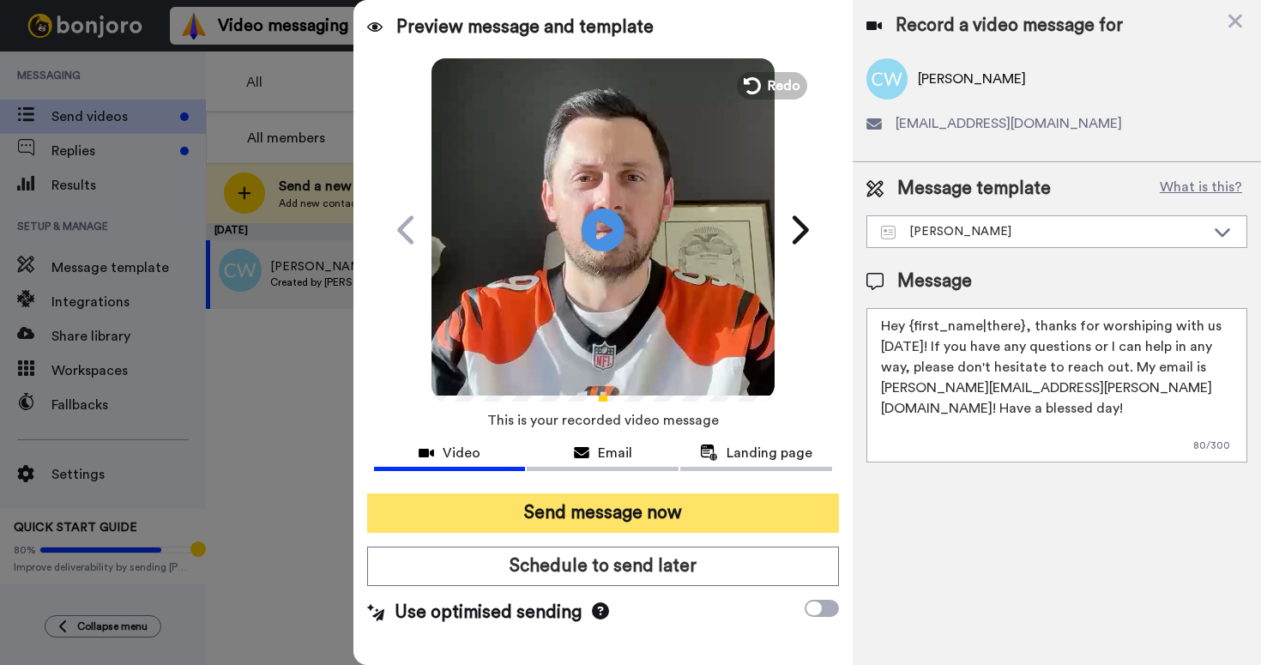 The height and width of the screenshot is (665, 1261). I want to click on span: Email, so click(615, 453).